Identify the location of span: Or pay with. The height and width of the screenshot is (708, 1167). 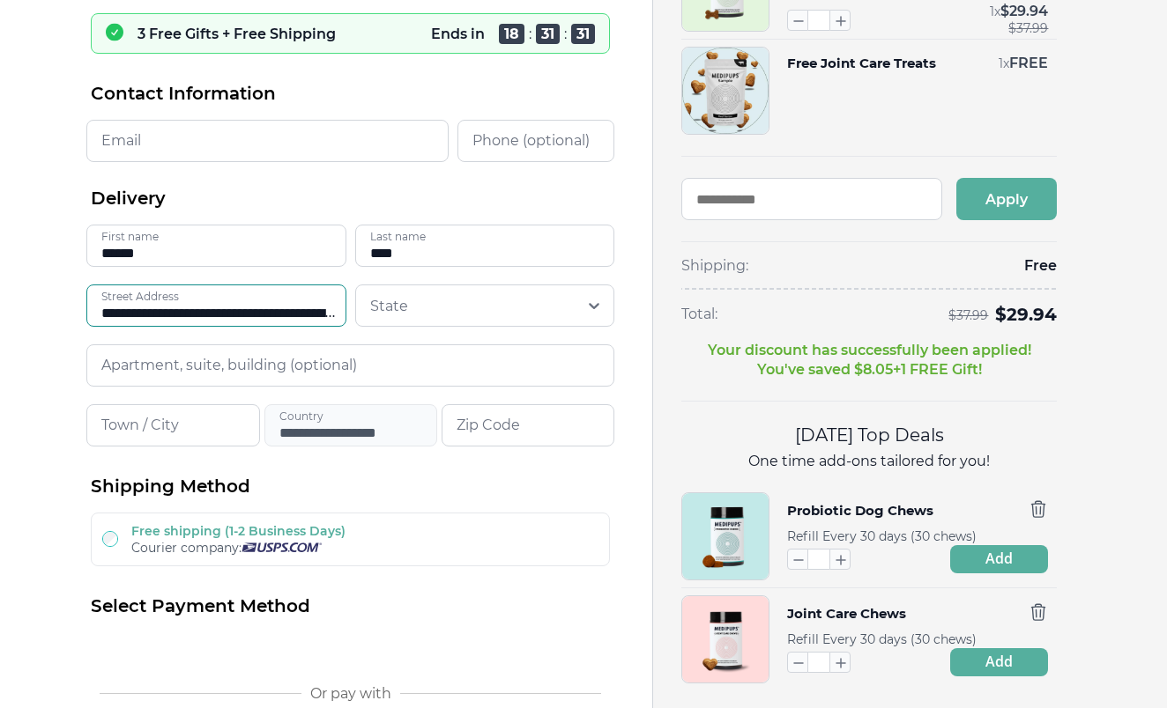
(351, 693).